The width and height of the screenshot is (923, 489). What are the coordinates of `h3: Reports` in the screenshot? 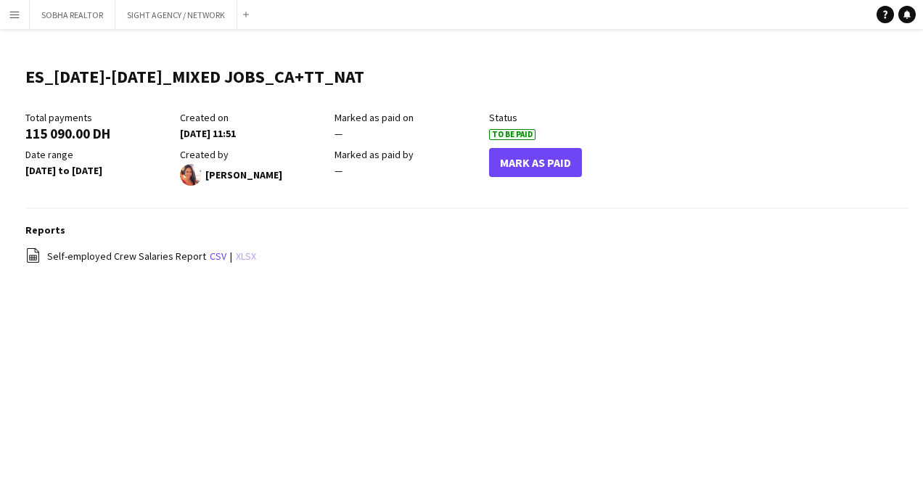 It's located at (467, 230).